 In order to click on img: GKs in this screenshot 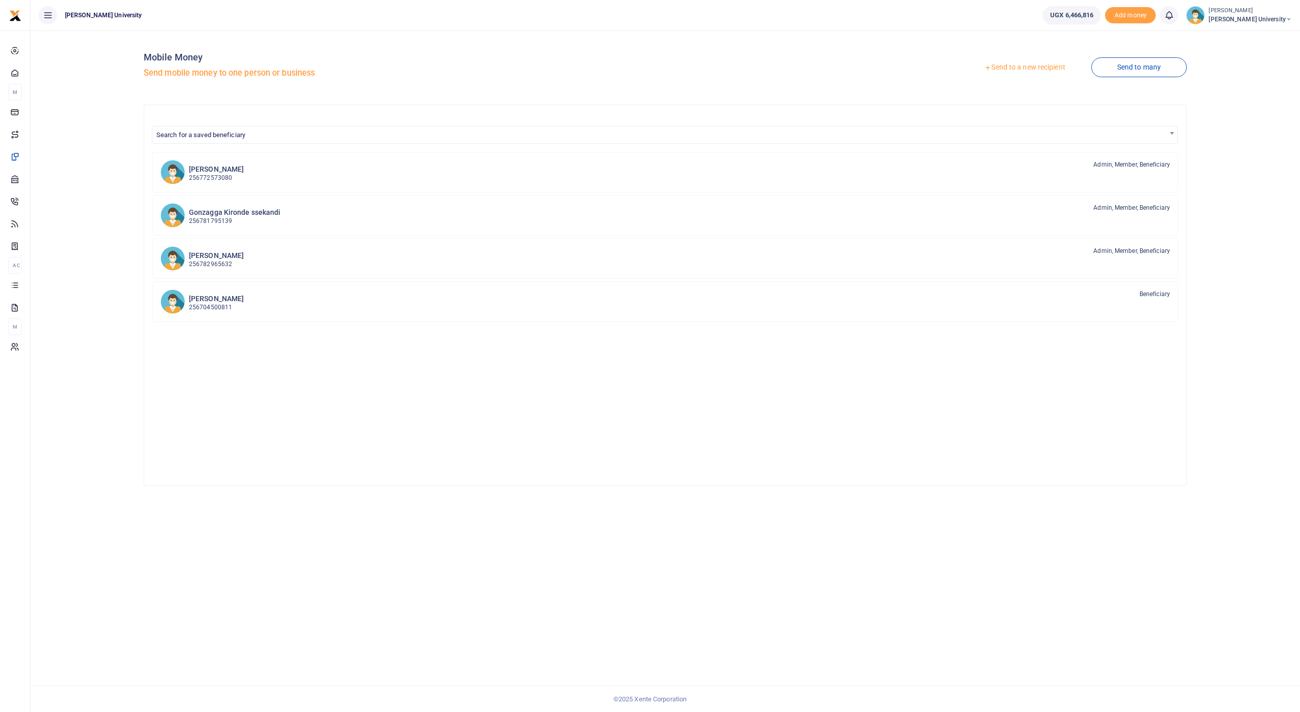, I will do `click(173, 215)`.